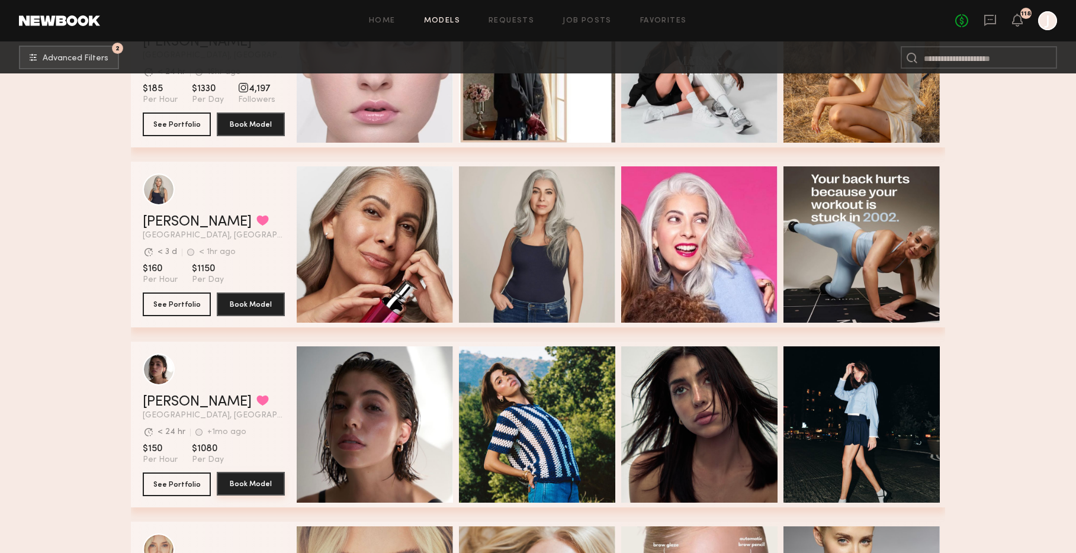 This screenshot has width=1076, height=553. I want to click on span: Followers, so click(256, 100).